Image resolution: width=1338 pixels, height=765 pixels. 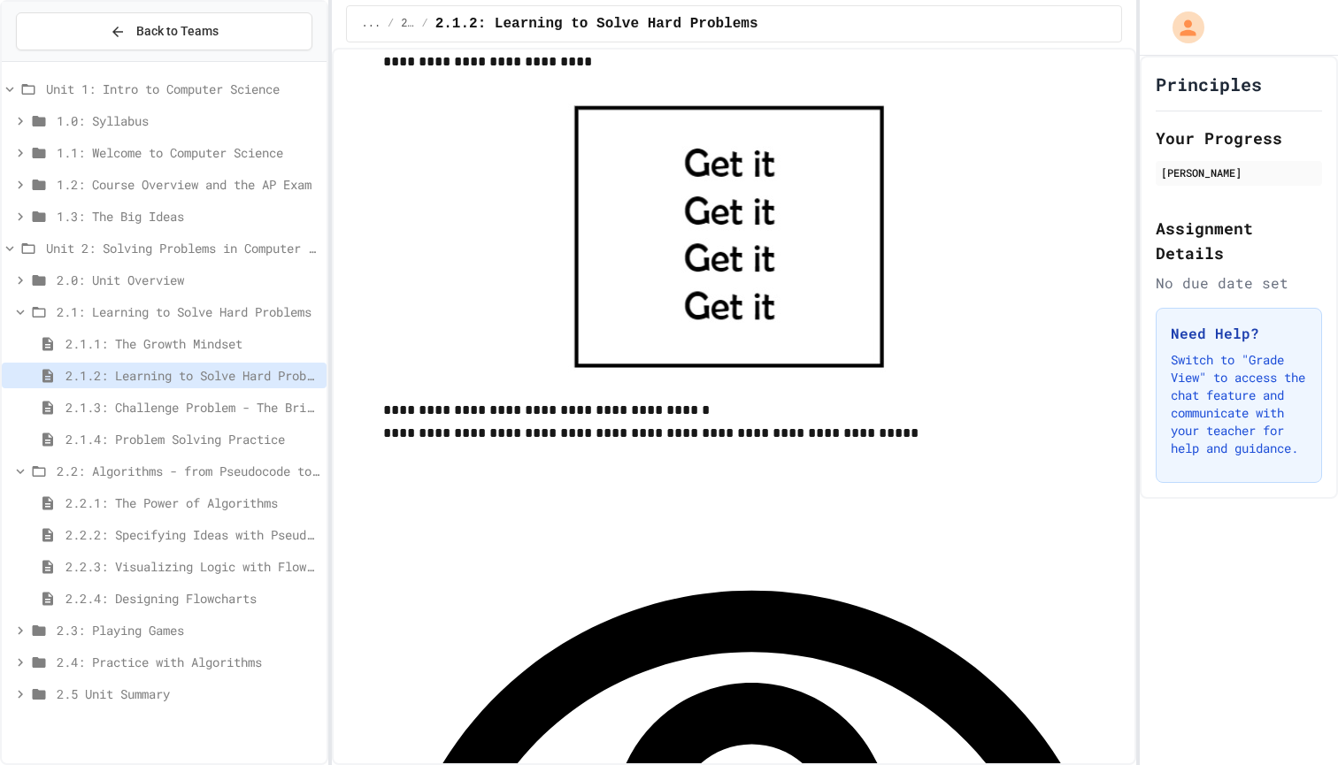 I want to click on span: 1.2: Course Overview and the AP Exam, so click(x=188, y=184).